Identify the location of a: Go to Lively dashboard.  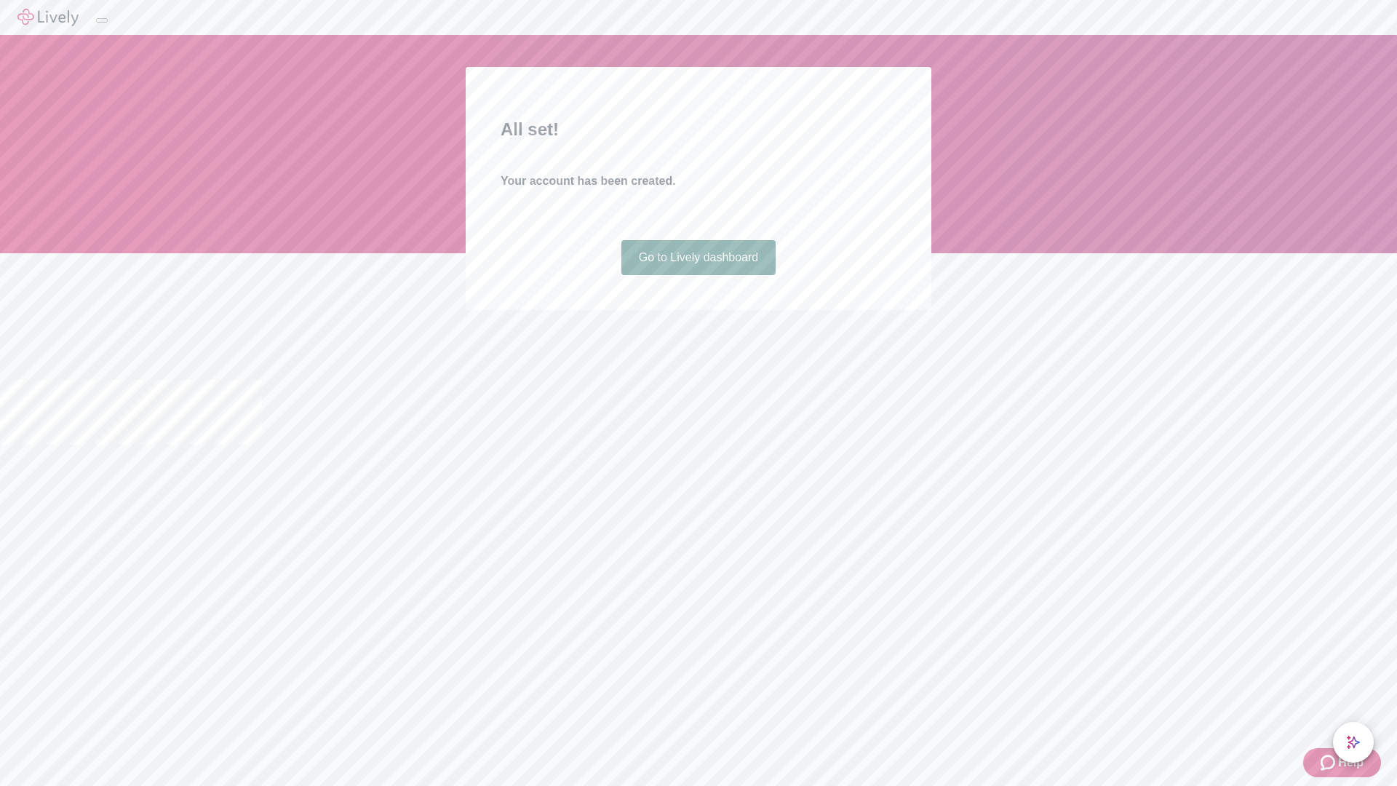
(698, 258).